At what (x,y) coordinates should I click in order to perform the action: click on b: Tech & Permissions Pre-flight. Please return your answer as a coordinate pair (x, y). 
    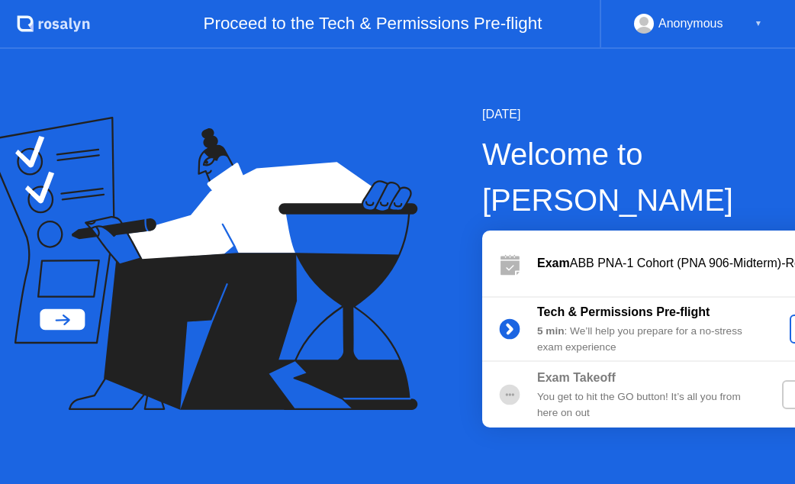
    Looking at the image, I should click on (623, 311).